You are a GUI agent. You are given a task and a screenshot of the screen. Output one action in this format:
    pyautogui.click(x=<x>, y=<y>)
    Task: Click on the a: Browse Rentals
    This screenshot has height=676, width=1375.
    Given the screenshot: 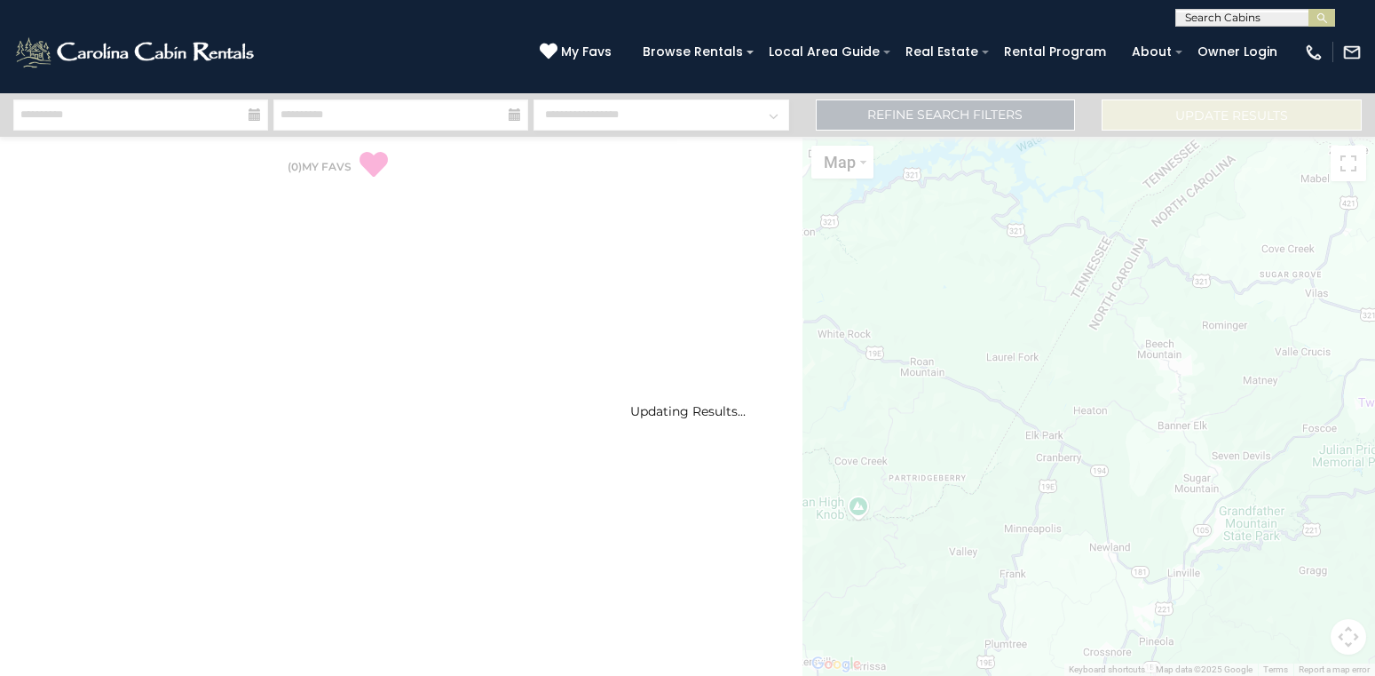 What is the action you would take?
    pyautogui.click(x=693, y=51)
    